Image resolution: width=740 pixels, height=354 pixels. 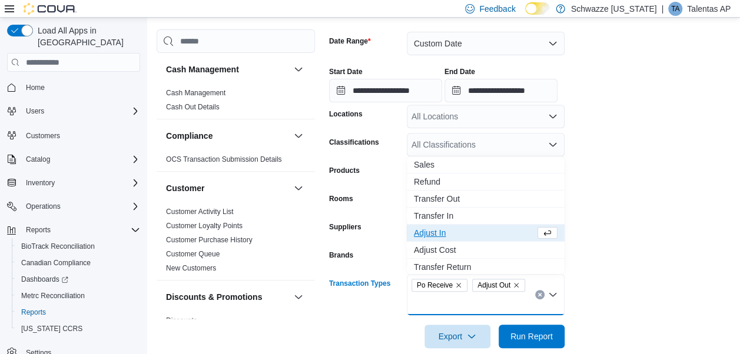 I want to click on span: Export, so click(x=457, y=337).